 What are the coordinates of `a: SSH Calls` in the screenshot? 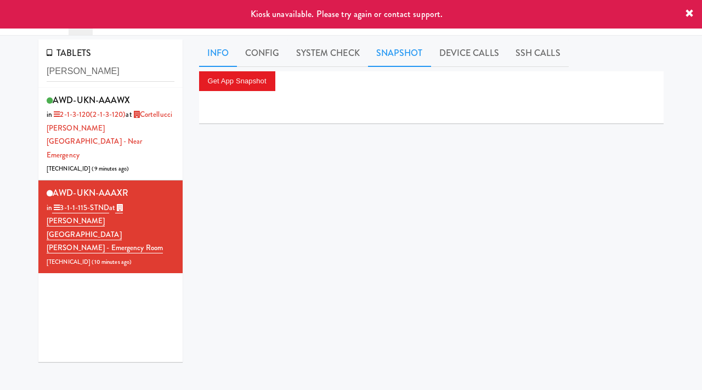 It's located at (538, 53).